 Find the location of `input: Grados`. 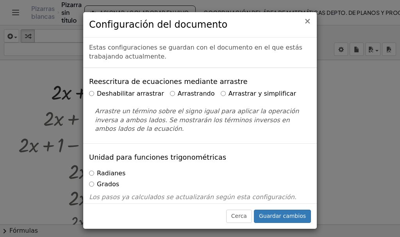

input: Grados is located at coordinates (91, 184).